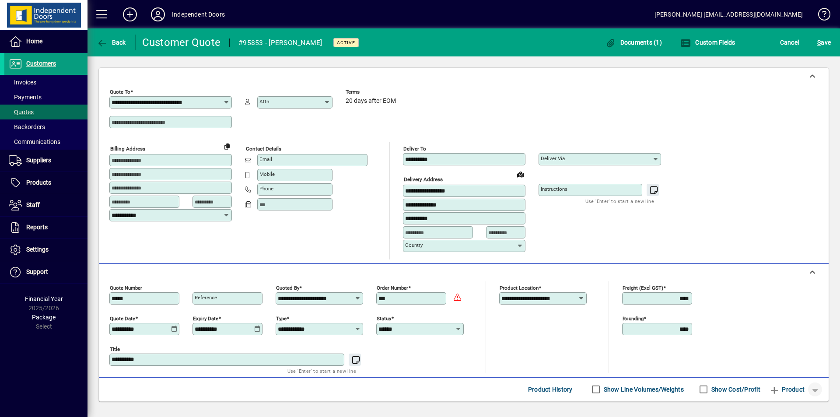  Describe the element at coordinates (111, 42) in the screenshot. I see `button: Back` at that location.